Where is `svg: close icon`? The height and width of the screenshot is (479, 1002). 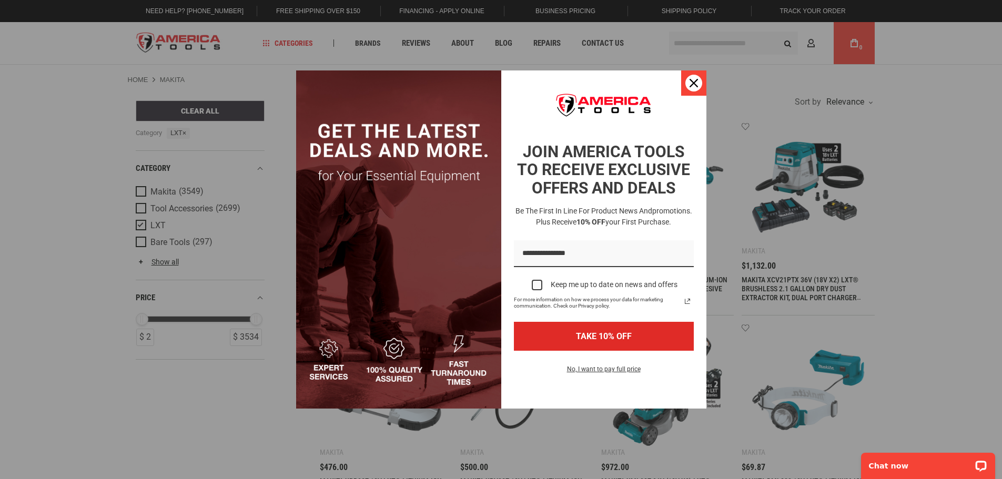
svg: close icon is located at coordinates (694, 83).